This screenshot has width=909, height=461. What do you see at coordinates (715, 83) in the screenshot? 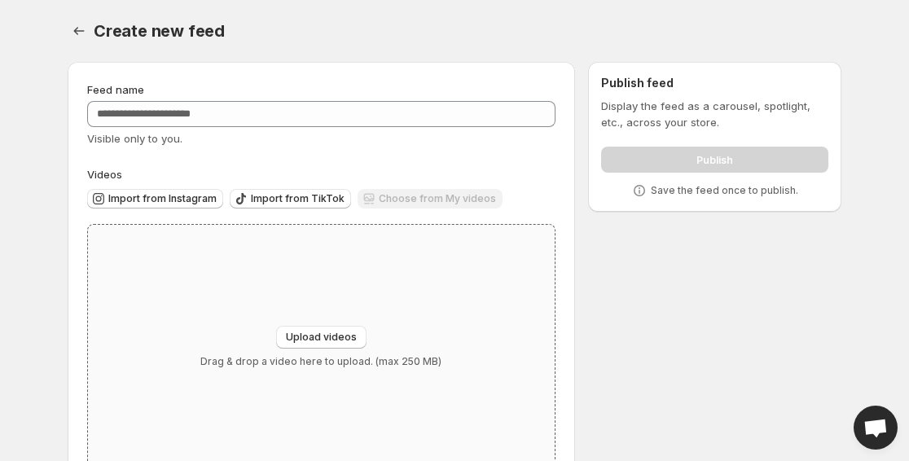
I see `h2: Publish feed` at bounding box center [715, 83].